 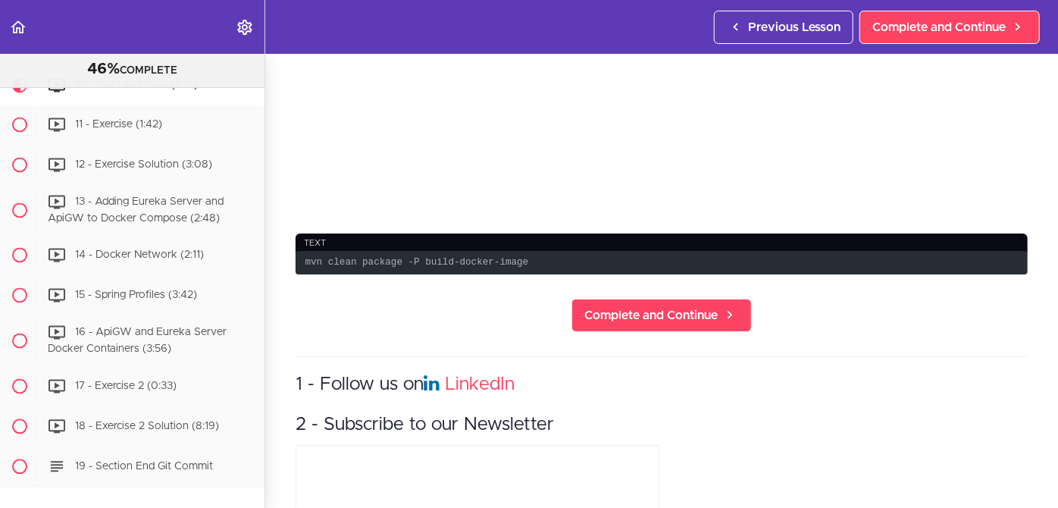 I want to click on span: 18 - Exercise 2 Solution (8:19), so click(x=147, y=426).